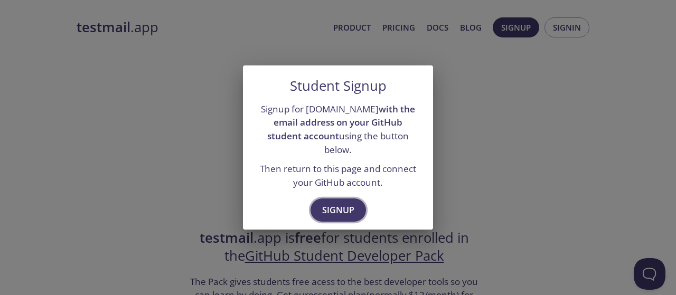  Describe the element at coordinates (338, 175) in the screenshot. I see `p: Then return to this page and connect your GitHub account.` at that location.